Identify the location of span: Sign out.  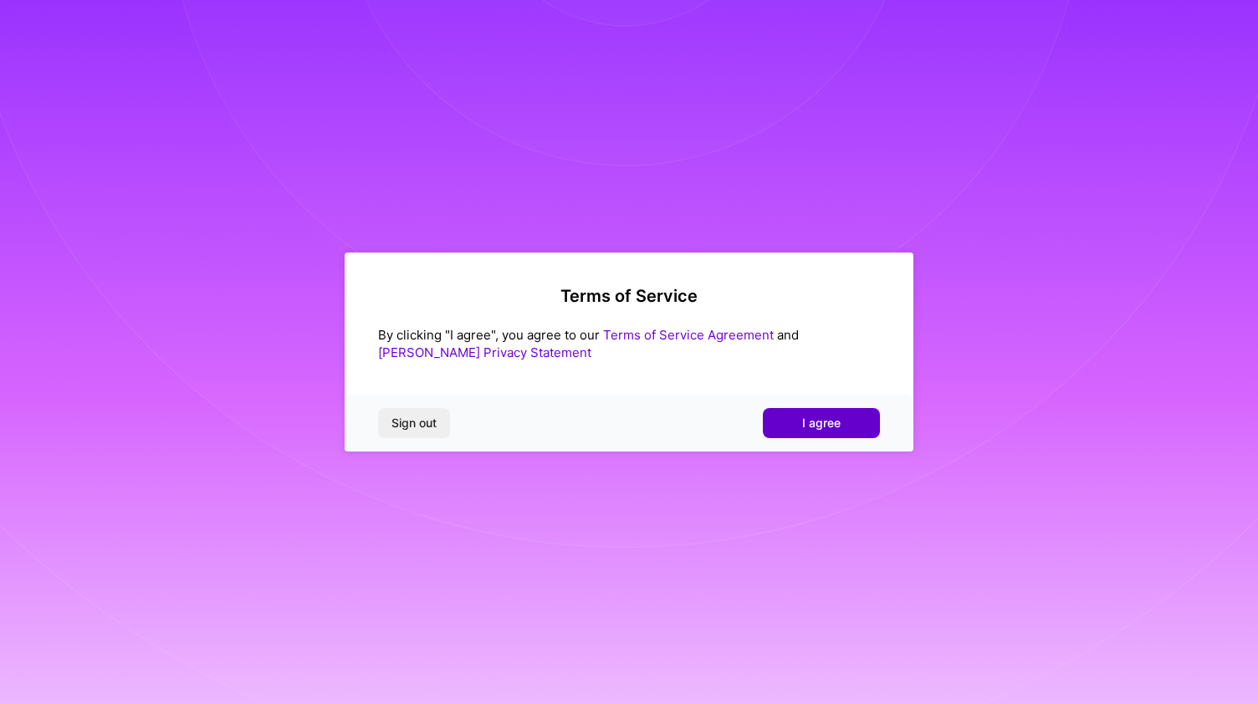
(414, 423).